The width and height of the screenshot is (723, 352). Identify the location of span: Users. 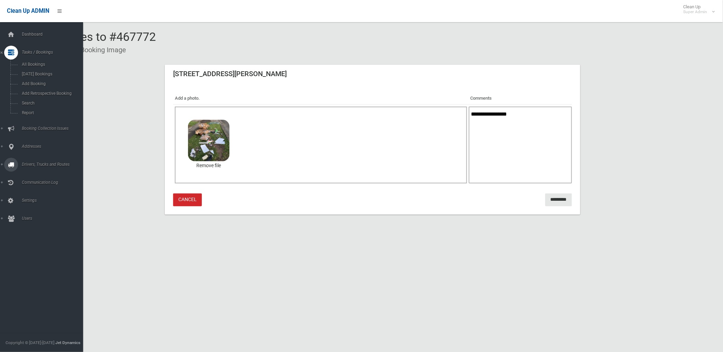
(54, 218).